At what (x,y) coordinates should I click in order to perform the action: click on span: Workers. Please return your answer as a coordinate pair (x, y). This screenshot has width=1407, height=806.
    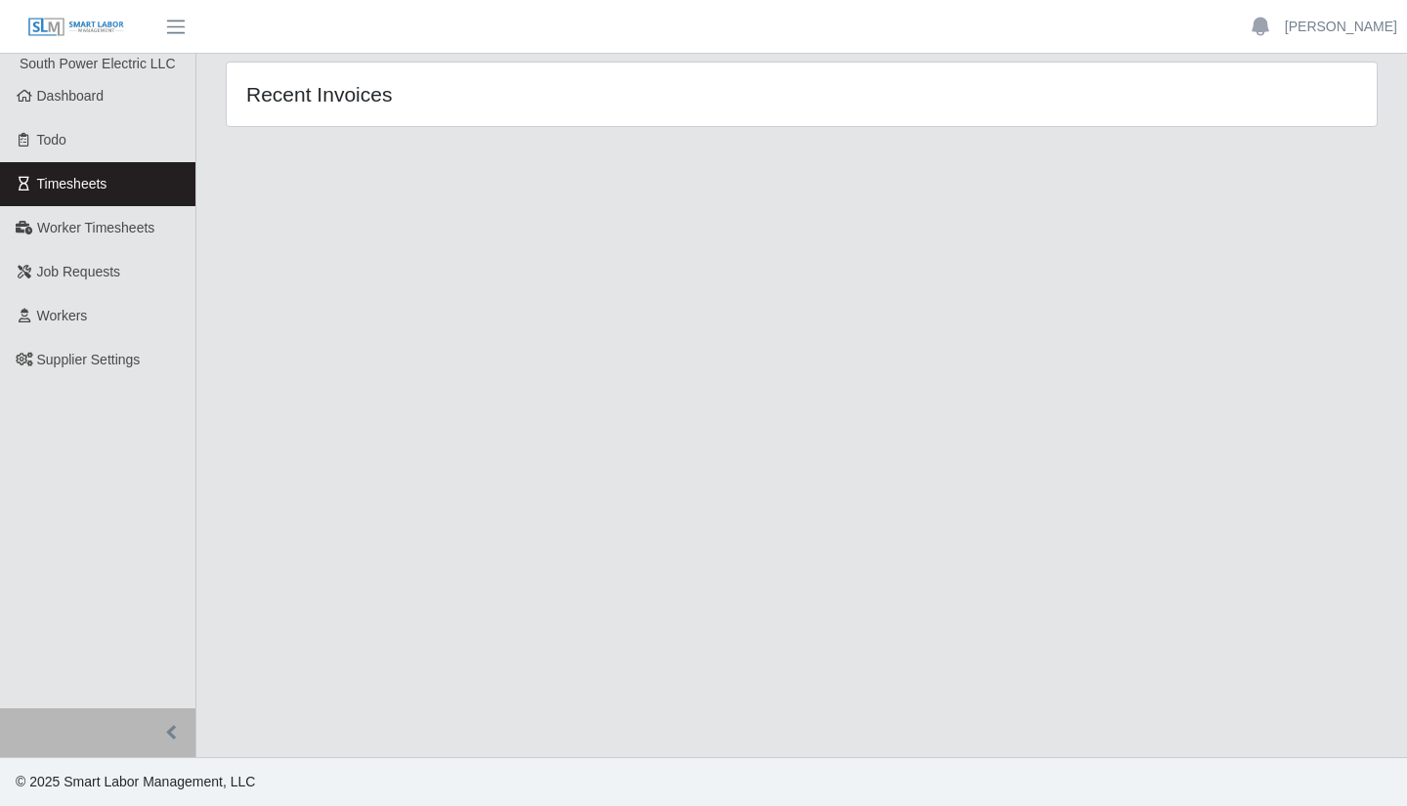
    Looking at the image, I should click on (63, 316).